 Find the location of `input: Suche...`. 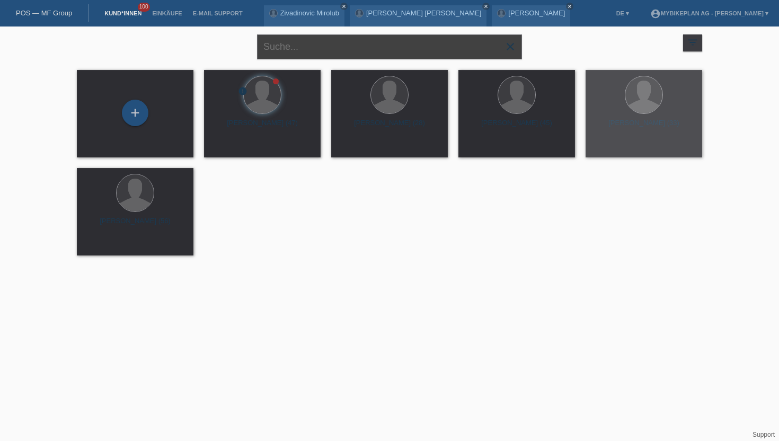

input: Suche... is located at coordinates (389, 47).